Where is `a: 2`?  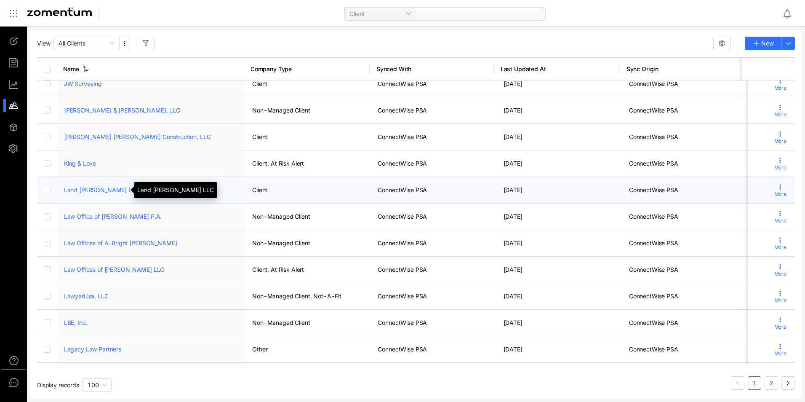 a: 2 is located at coordinates (771, 383).